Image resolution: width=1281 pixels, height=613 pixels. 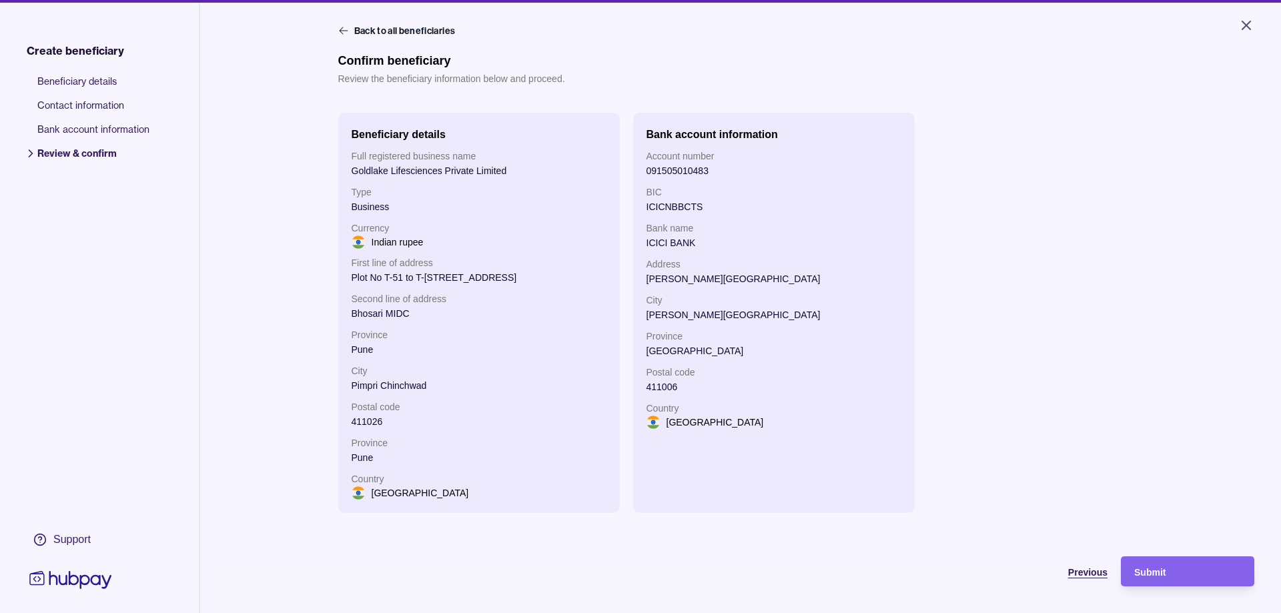 I want to click on span: Review & confirm, so click(x=93, y=159).